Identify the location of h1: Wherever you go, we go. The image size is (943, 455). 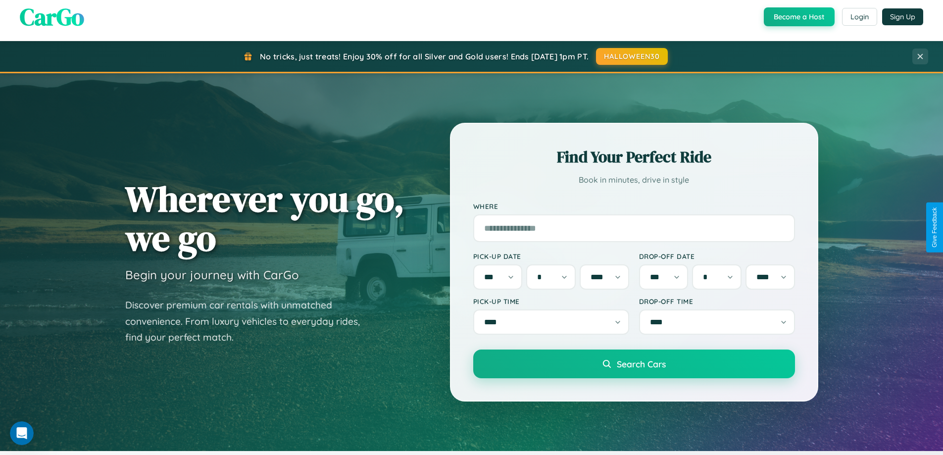
(265, 218).